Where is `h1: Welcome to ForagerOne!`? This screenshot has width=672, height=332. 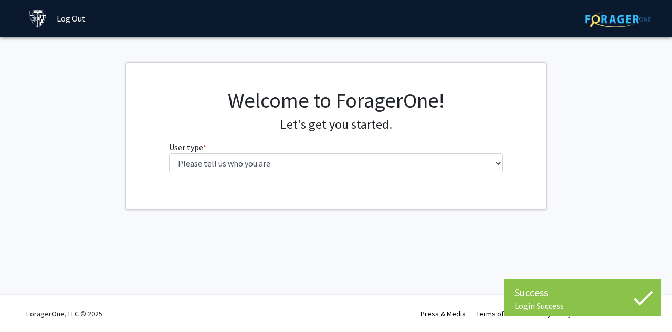
h1: Welcome to ForagerOne! is located at coordinates (336, 100).